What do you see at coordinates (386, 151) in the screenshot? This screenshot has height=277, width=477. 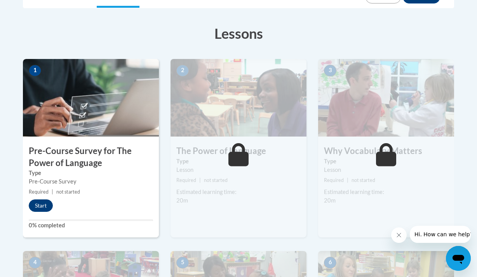 I see `h3: Why Vocabulary Matters` at bounding box center [386, 151].